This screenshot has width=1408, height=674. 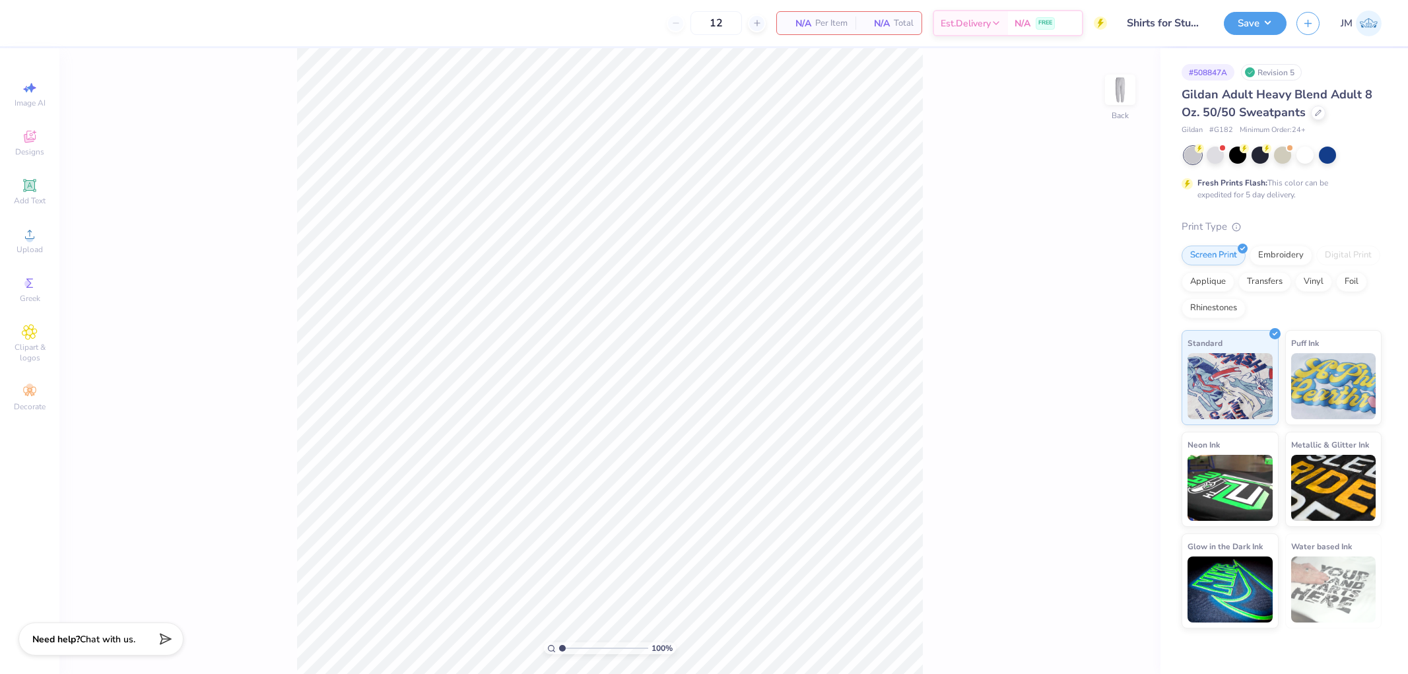 I want to click on span: Clipart & logos, so click(x=30, y=353).